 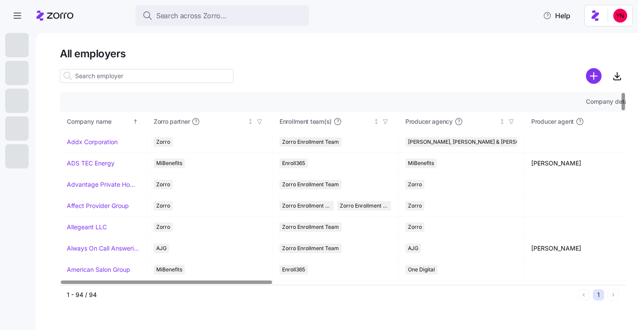 I want to click on span: Search across Zorro..., so click(x=191, y=16).